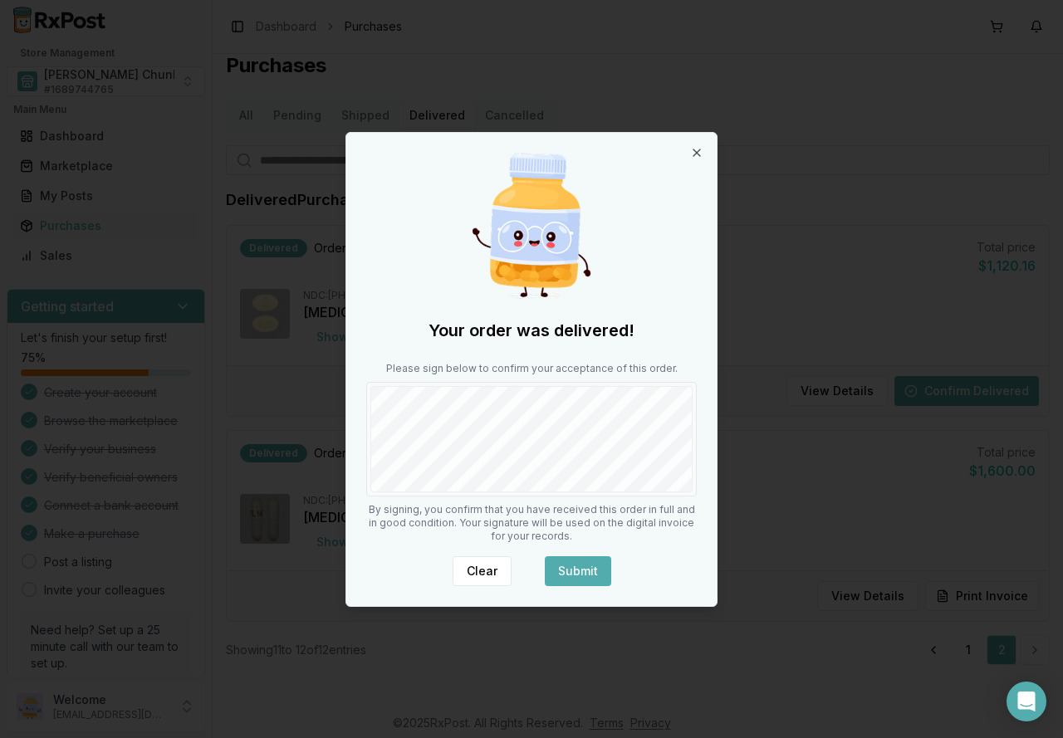  Describe the element at coordinates (531, 369) in the screenshot. I see `p: Please sign below to confirm your acceptance of this order.` at that location.